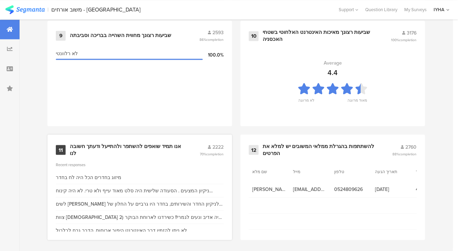  Describe the element at coordinates (253, 150) in the screenshot. I see `div: 12` at that location.